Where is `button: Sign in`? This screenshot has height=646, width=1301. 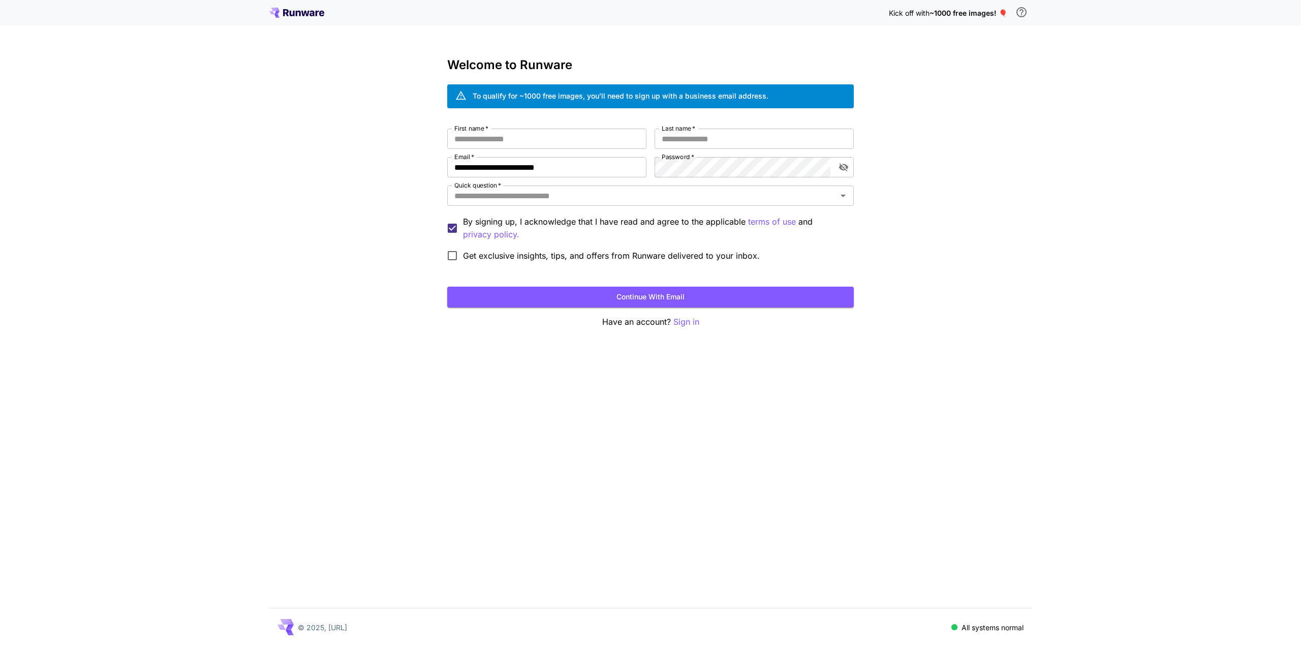 button: Sign in is located at coordinates (686, 322).